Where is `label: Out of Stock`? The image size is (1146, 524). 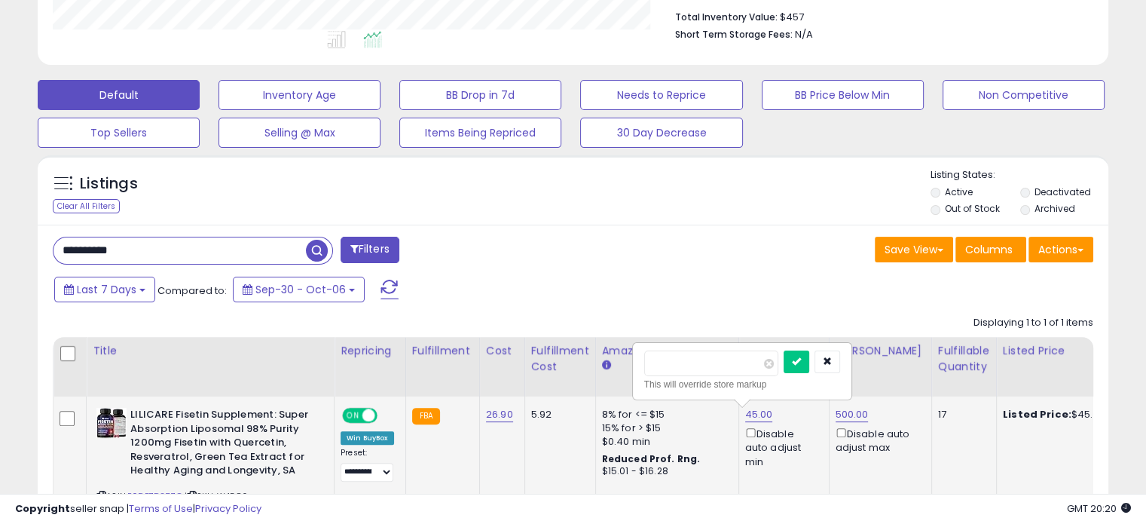
label: Out of Stock is located at coordinates (972, 208).